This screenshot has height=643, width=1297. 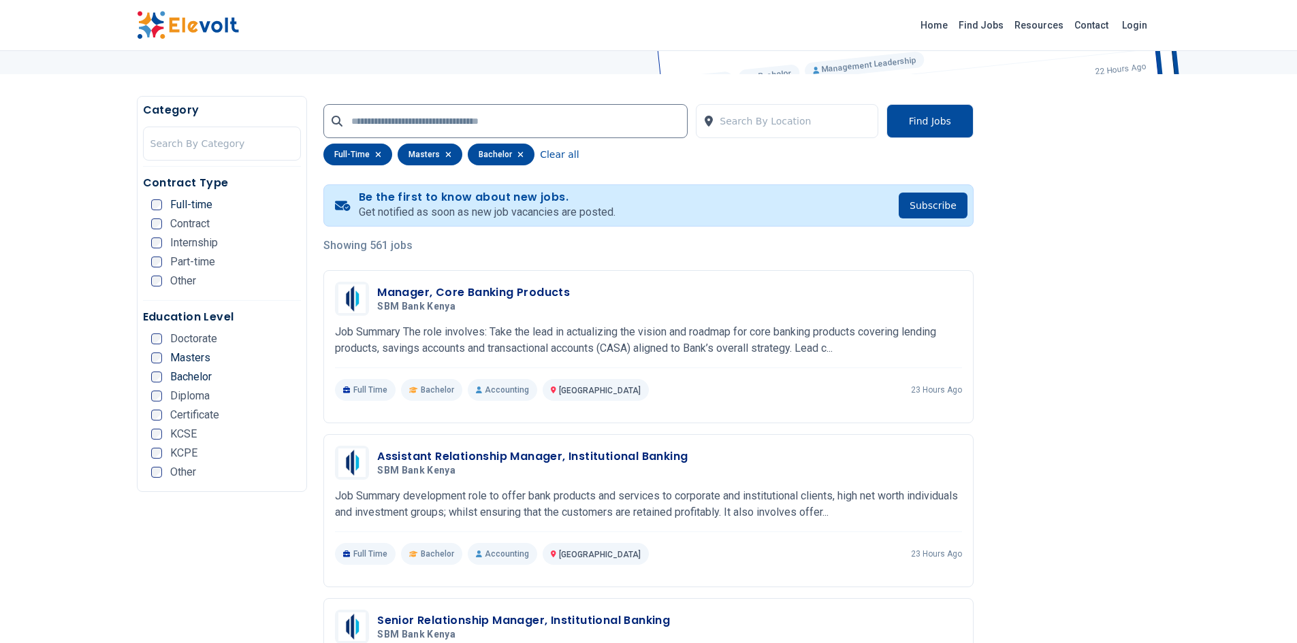 What do you see at coordinates (222, 183) in the screenshot?
I see `h5: Contract Type` at bounding box center [222, 183].